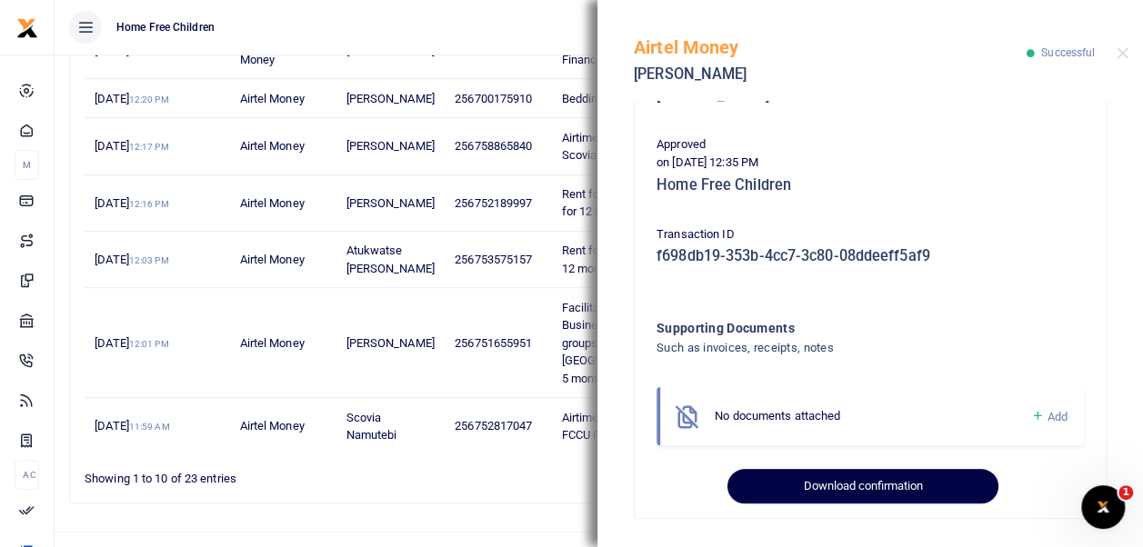 This screenshot has height=547, width=1143. Describe the element at coordinates (149, 99) in the screenshot. I see `small: 12:20 PM` at that location.